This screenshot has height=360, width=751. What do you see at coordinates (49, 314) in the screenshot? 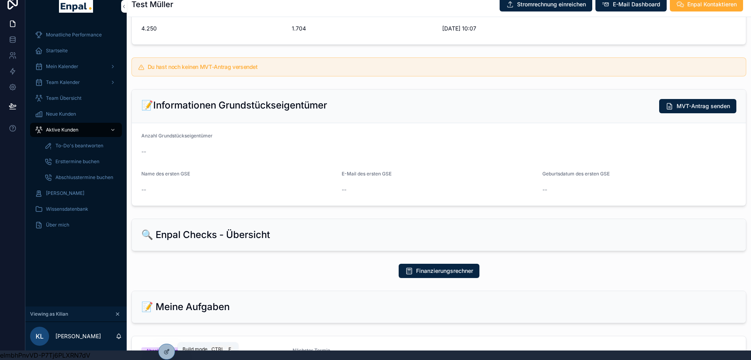
I see `span: Viewing as Kilian` at bounding box center [49, 314].